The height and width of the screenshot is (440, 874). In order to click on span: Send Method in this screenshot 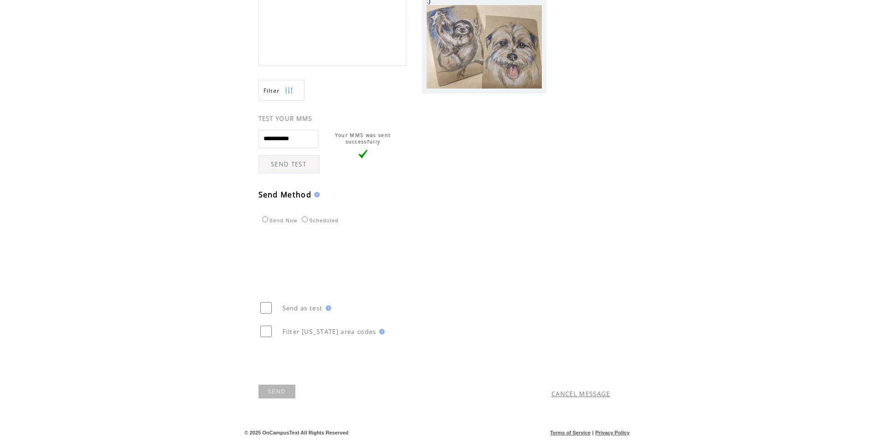, I will do `click(285, 195)`.